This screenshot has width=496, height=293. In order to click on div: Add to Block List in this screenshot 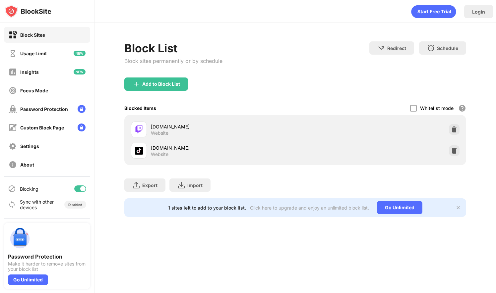, I will do `click(161, 84)`.